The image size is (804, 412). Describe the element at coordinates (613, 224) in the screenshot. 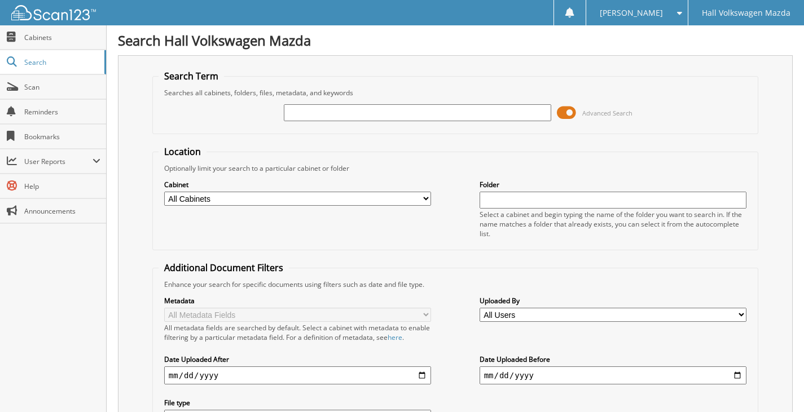

I see `div: Select a cabinet and begin typing the name of the folder you want to search in. If the name match...` at that location.